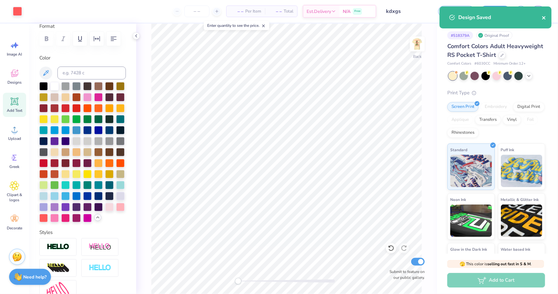 This screenshot has width=558, height=294. What do you see at coordinates (58, 247) in the screenshot?
I see `img: Stroke` at bounding box center [58, 247].